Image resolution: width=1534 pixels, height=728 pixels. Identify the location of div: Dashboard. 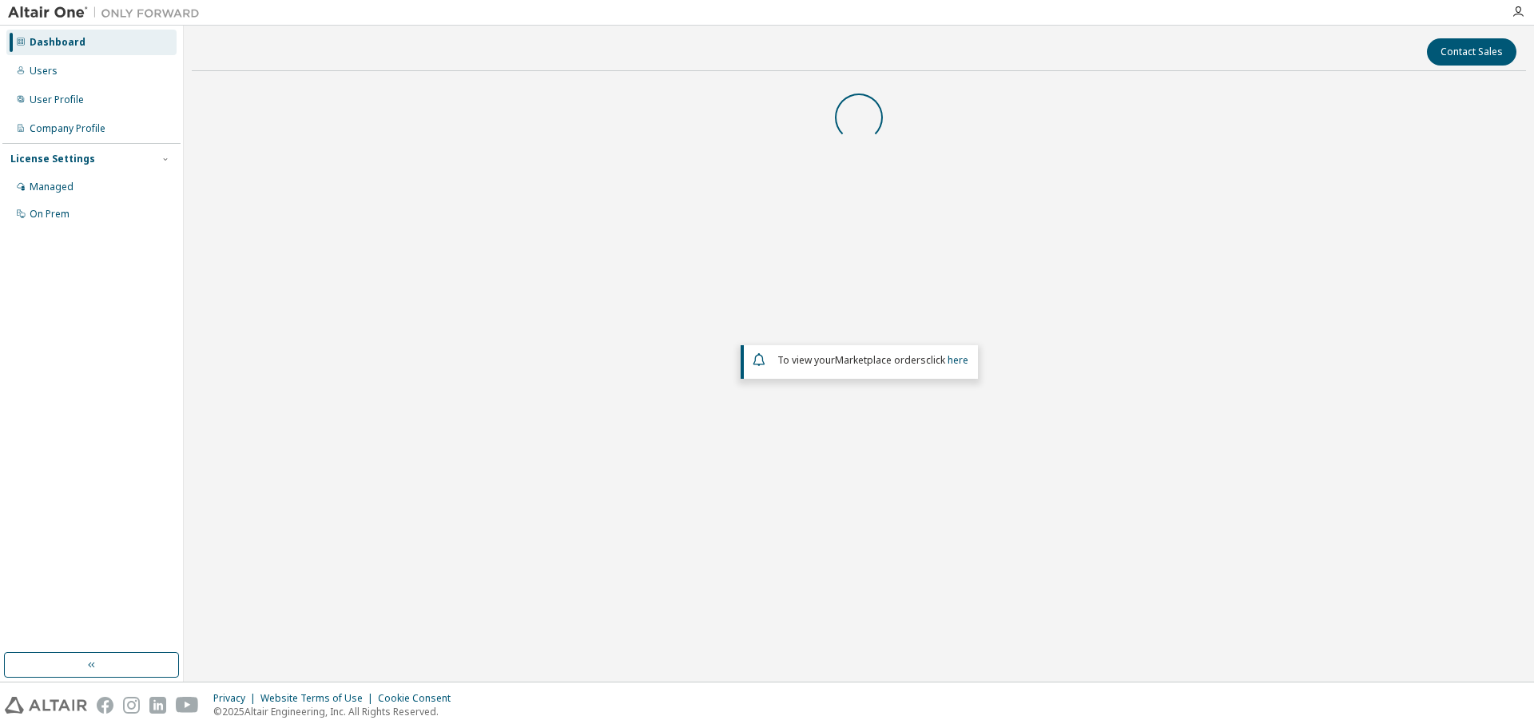
(58, 42).